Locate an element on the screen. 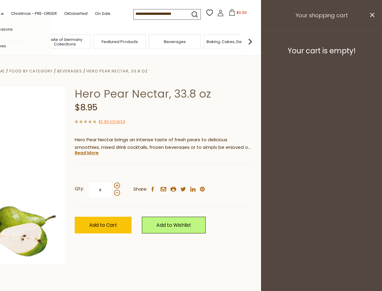  img: next arrow is located at coordinates (250, 41).